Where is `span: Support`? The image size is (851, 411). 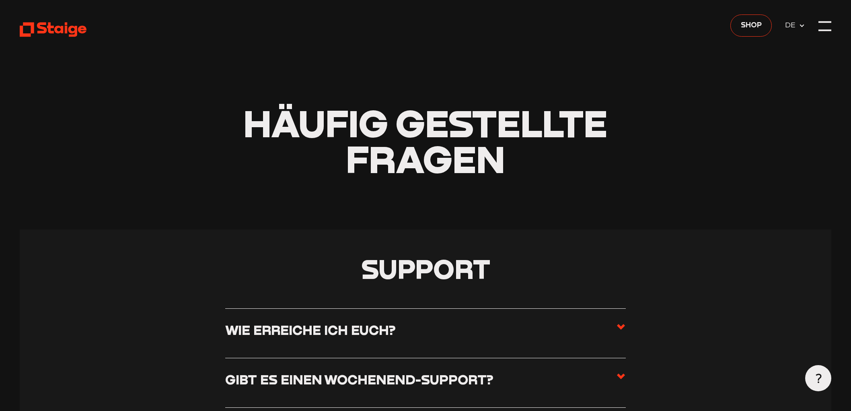
span: Support is located at coordinates (425, 268).